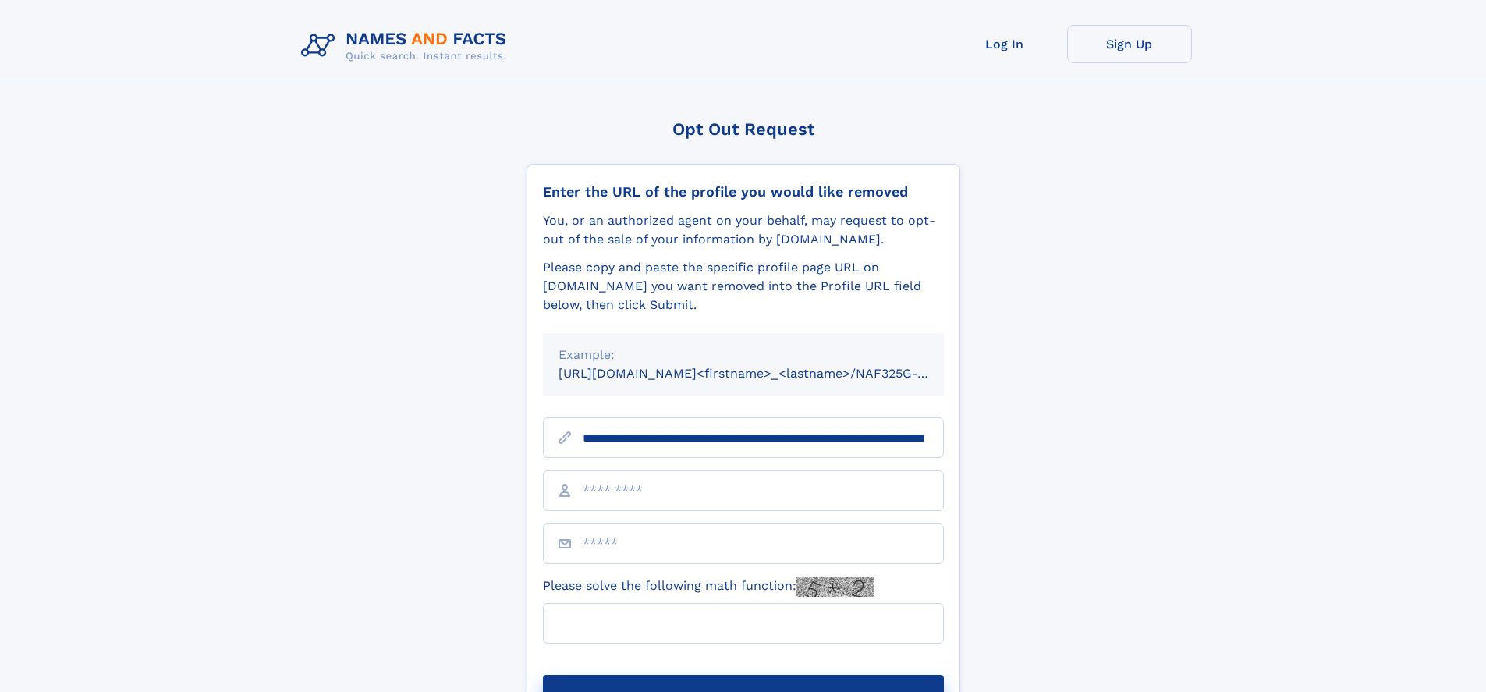  Describe the element at coordinates (743, 192) in the screenshot. I see `div: Enter the URL of the profile you would like removed` at that location.